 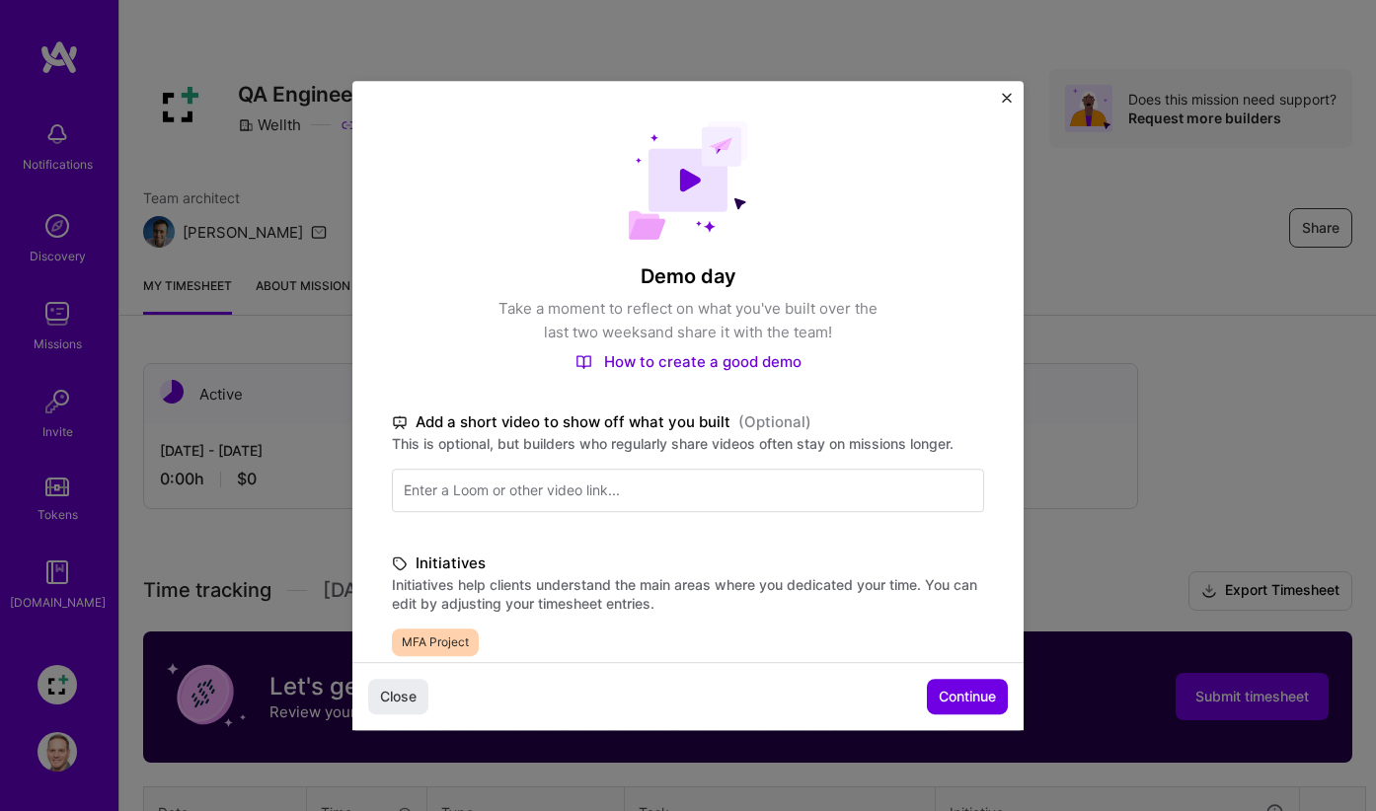 What do you see at coordinates (775, 422) in the screenshot?
I see `span: (Optional)` at bounding box center [775, 422].